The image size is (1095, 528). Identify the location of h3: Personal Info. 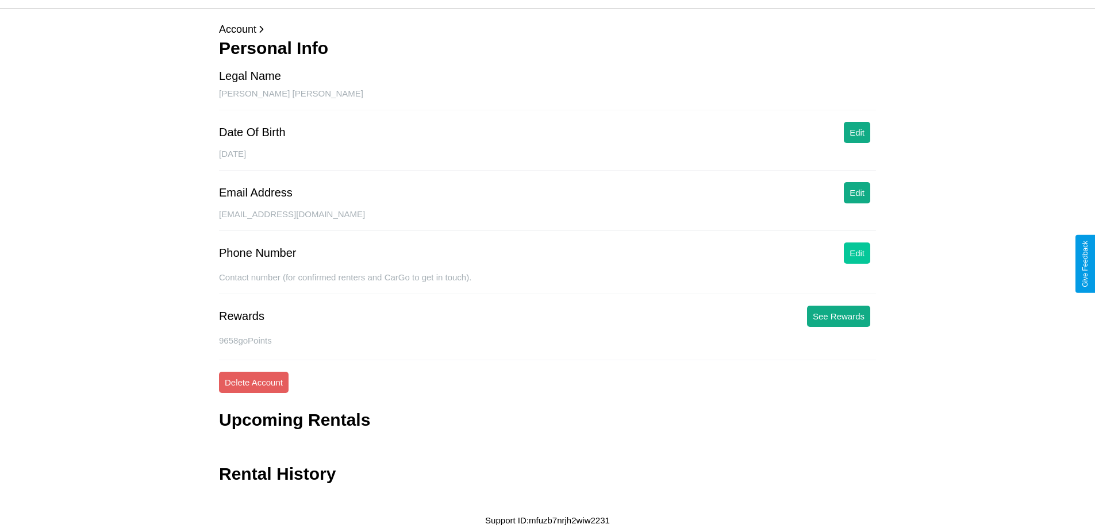
(547, 48).